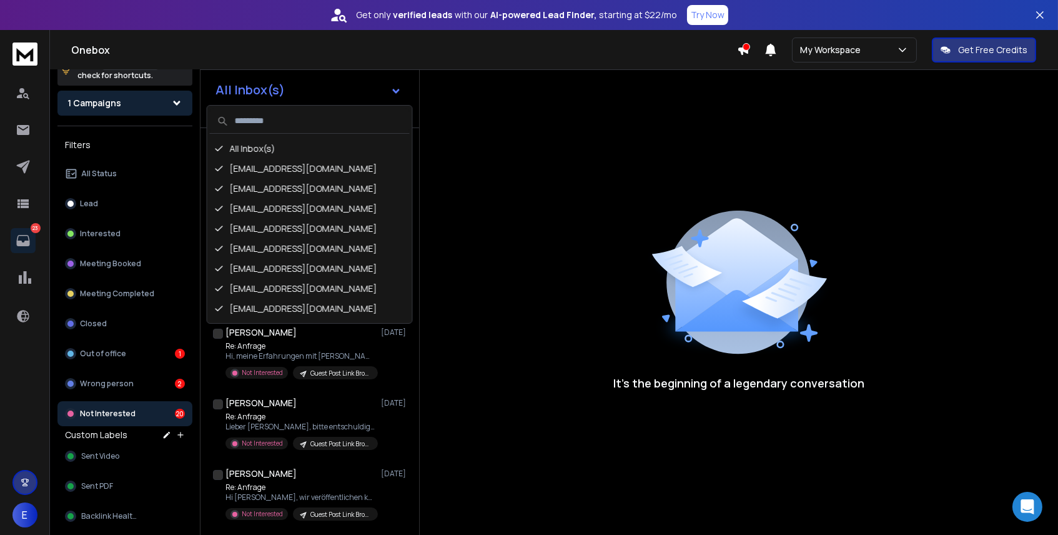 This screenshot has width=1058, height=535. I want to click on strong: verified leads, so click(422, 15).